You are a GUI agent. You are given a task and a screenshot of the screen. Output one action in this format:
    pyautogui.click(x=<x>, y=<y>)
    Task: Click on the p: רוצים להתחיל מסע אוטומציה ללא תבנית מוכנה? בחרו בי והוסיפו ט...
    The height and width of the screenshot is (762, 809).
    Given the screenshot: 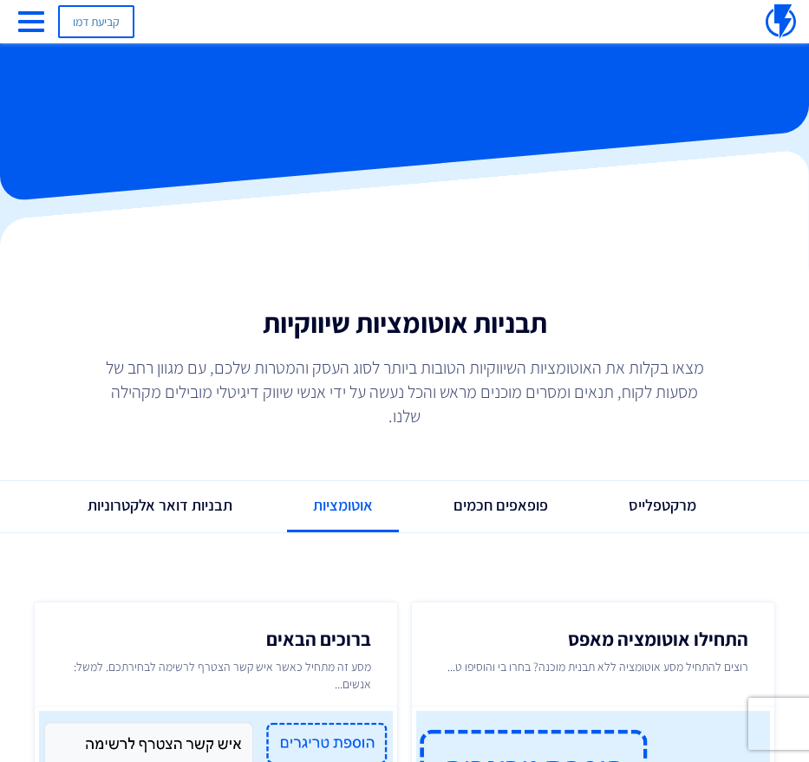 What is the action you would take?
    pyautogui.click(x=593, y=675)
    